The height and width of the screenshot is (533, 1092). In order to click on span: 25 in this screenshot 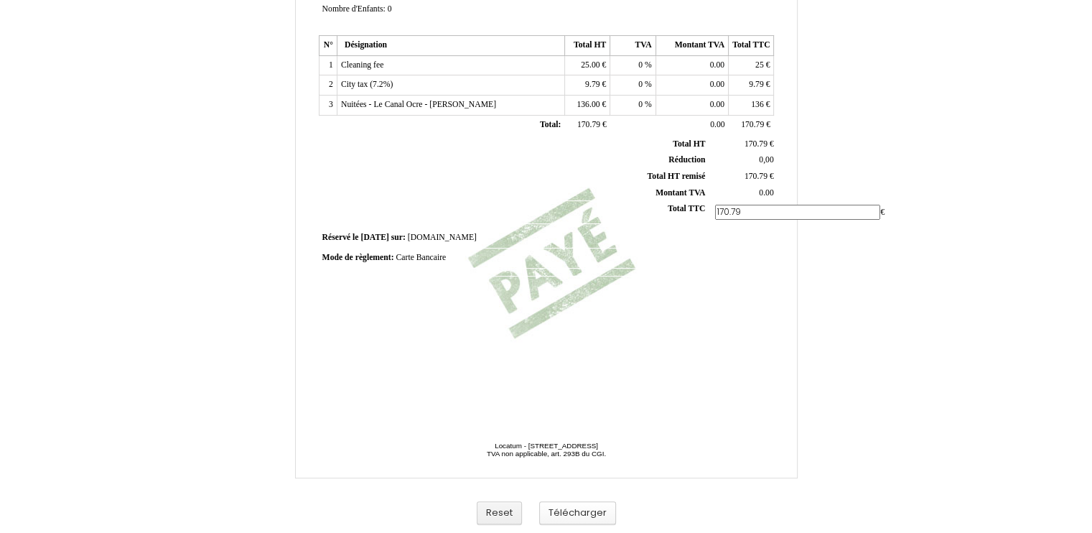, I will do `click(760, 65)`.